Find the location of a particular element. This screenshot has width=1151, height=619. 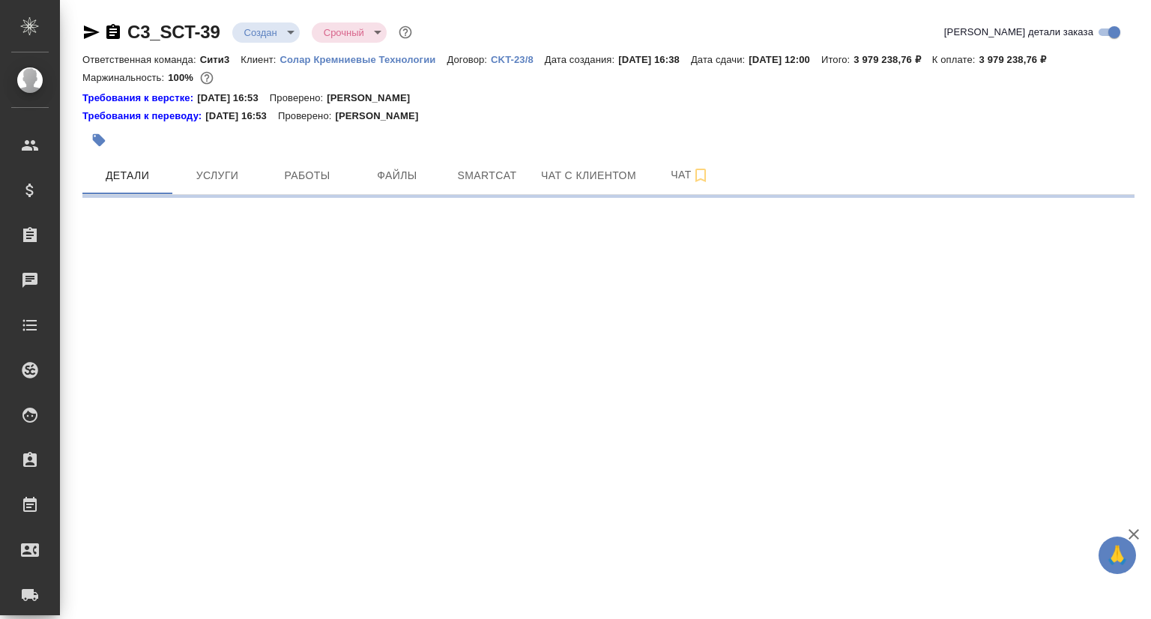

a: C3_SCT-39 is located at coordinates (174, 31).